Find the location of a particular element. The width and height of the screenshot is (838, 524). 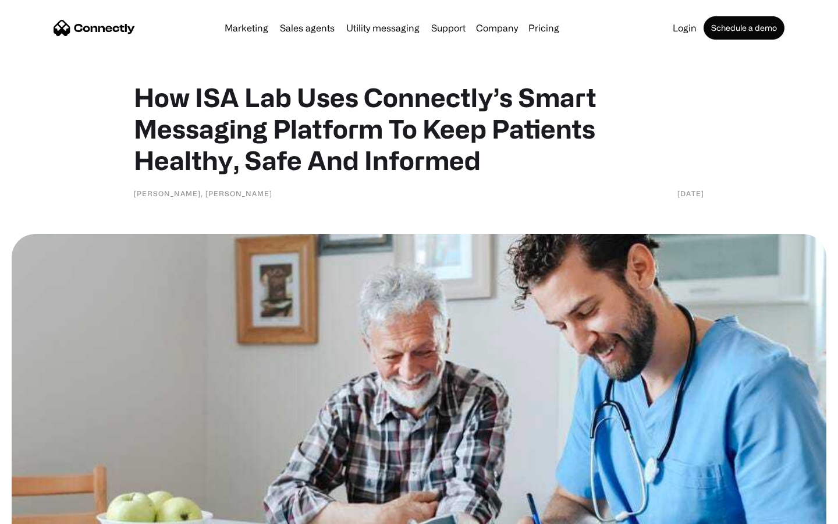

a: Support is located at coordinates (448, 28).